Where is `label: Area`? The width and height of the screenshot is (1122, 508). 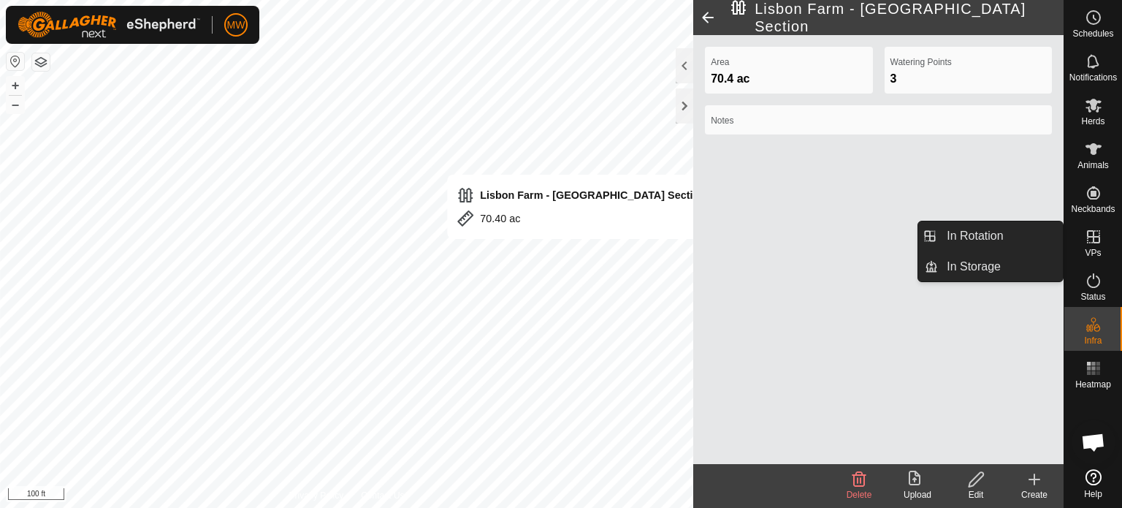
label: Area is located at coordinates (788, 62).